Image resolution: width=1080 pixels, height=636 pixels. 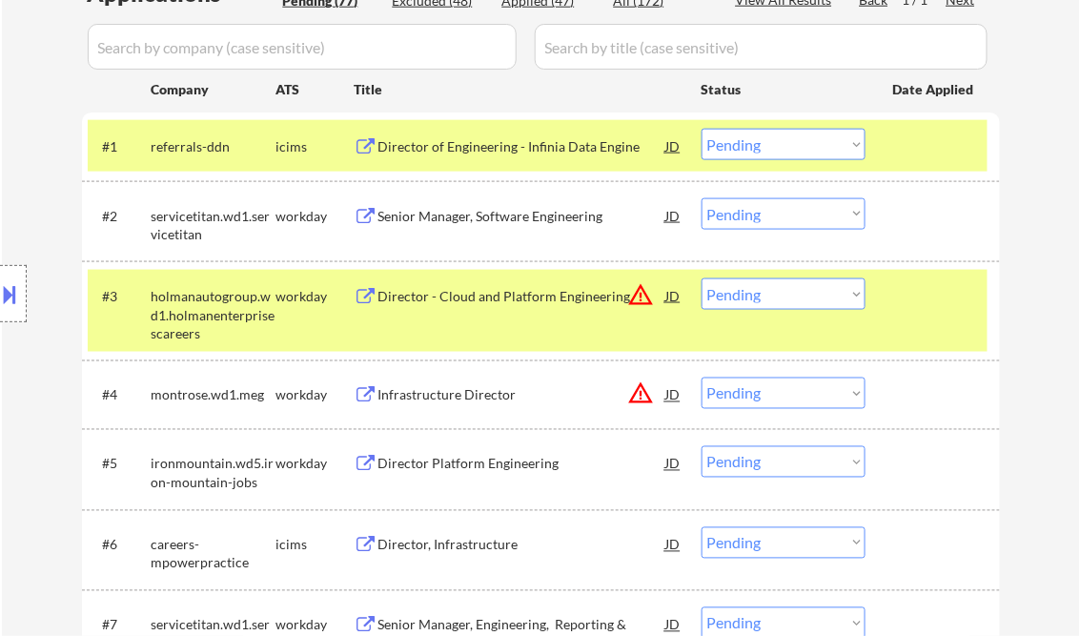 What do you see at coordinates (522, 296) in the screenshot?
I see `div: Director - Cloud and Platform Engineering` at bounding box center [522, 296].